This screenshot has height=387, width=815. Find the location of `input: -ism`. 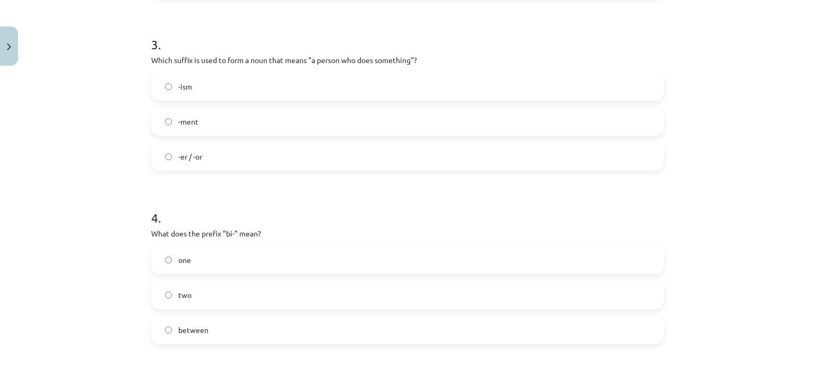

input: -ism is located at coordinates (168, 87).